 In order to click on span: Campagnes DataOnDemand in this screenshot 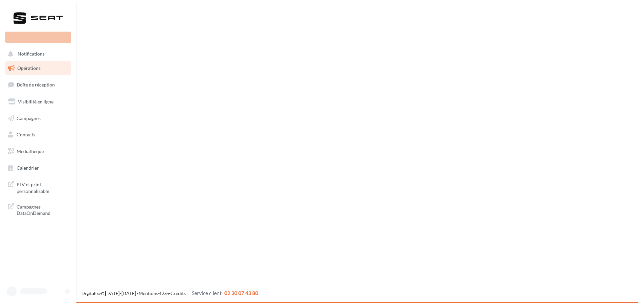, I will do `click(43, 209)`.